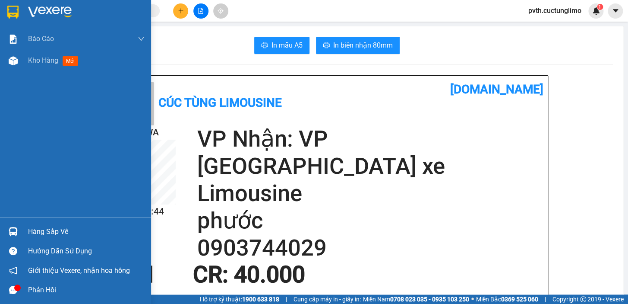  I want to click on strong: 1900 633 818, so click(261, 299).